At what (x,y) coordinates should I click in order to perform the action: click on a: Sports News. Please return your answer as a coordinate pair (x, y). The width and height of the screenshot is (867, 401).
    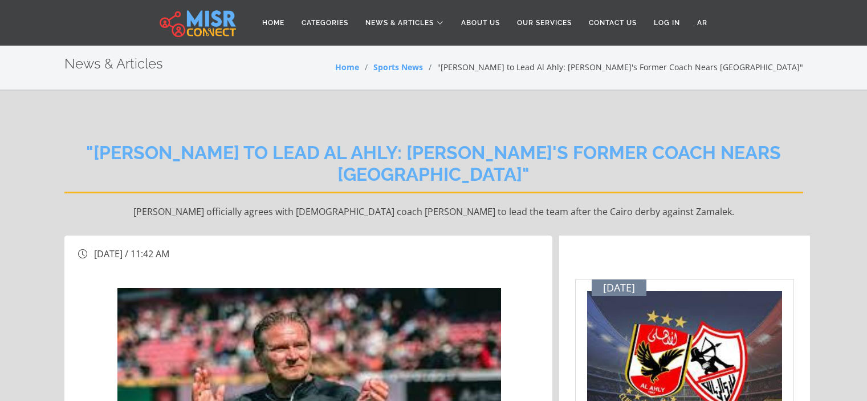
    Looking at the image, I should click on (398, 67).